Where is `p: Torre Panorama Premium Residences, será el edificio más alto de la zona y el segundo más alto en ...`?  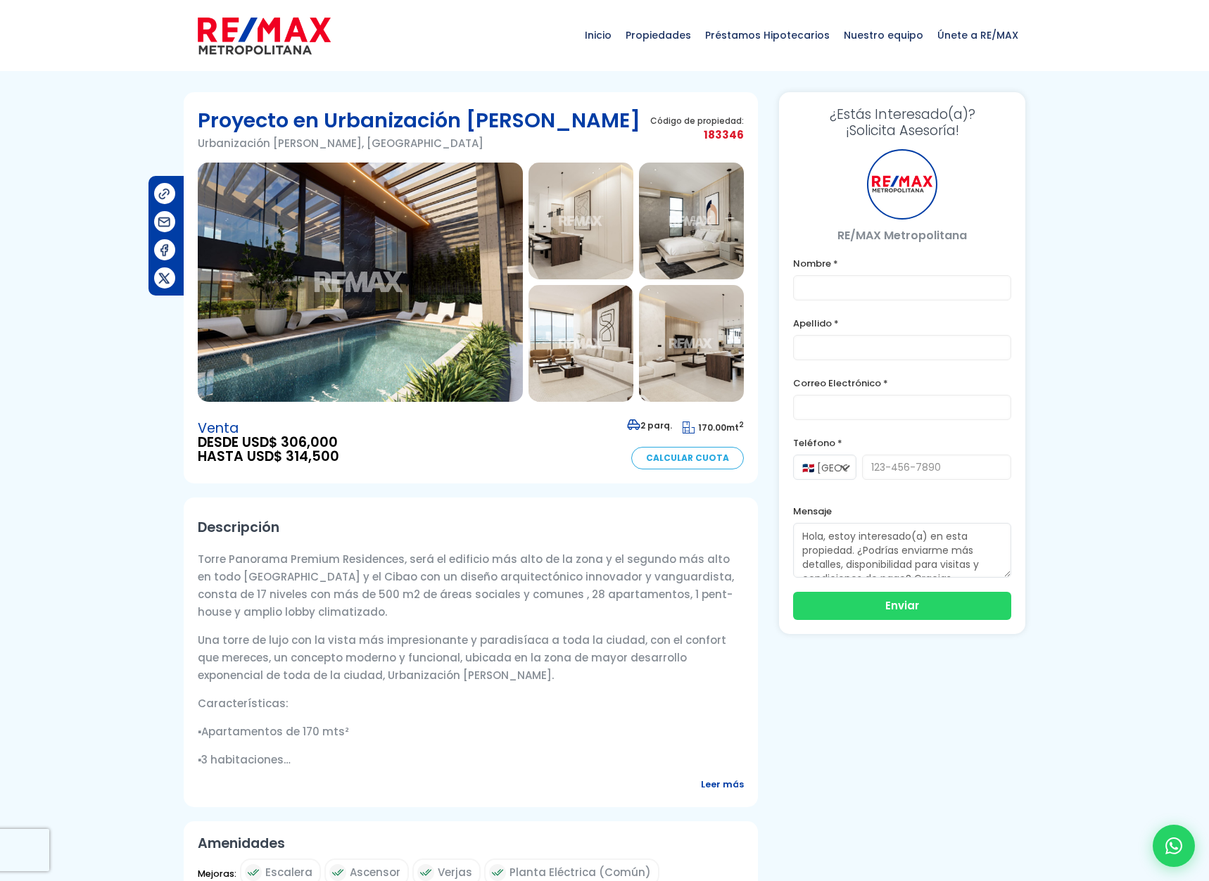 p: Torre Panorama Premium Residences, será el edificio más alto de la zona y el segundo más alto en ... is located at coordinates (471, 586).